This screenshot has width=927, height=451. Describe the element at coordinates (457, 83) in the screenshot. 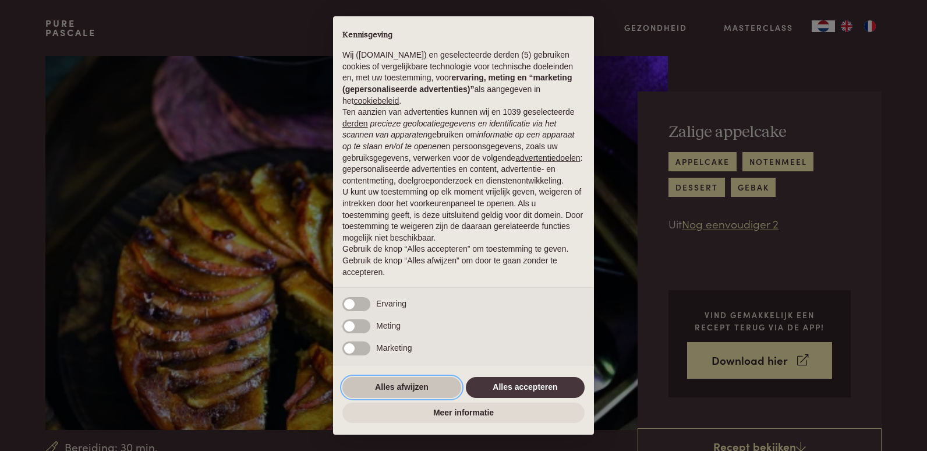

I see `strong: ervaring, meting en “marketing (gepersonaliseerde advertenties)”` at that location.